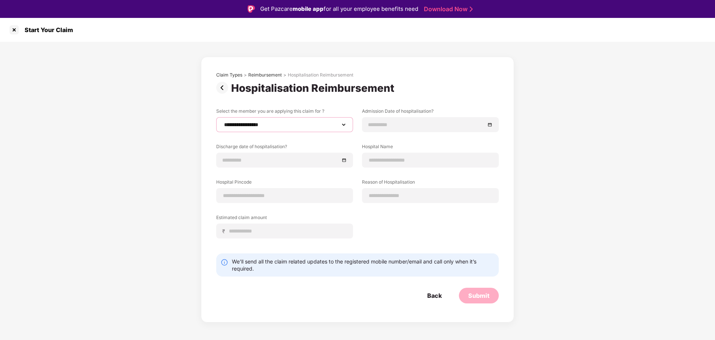 This screenshot has height=340, width=715. What do you see at coordinates (471, 9) in the screenshot?
I see `img: Stroke` at bounding box center [471, 9].